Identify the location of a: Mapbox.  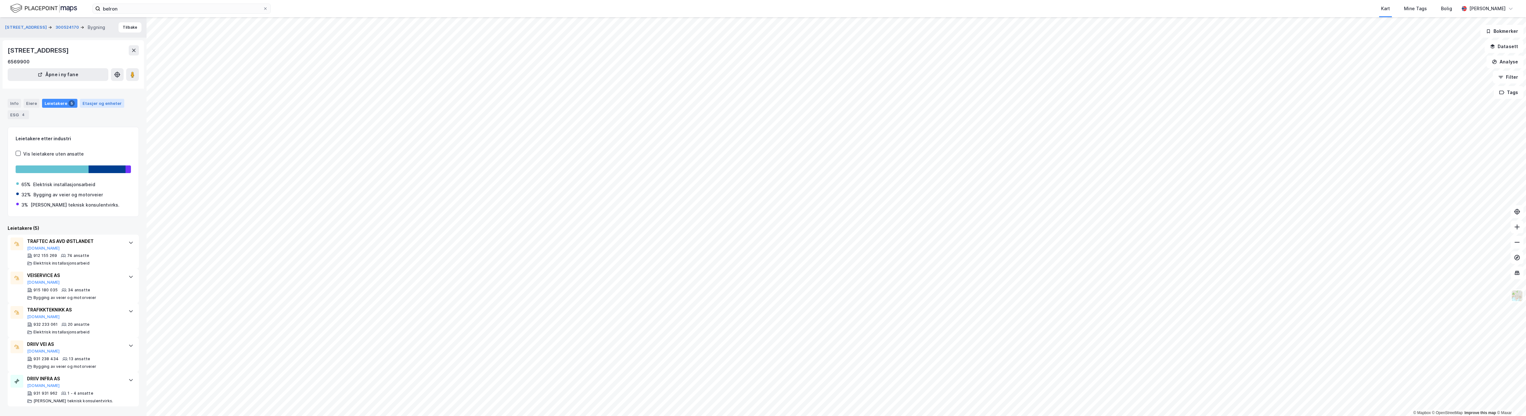
(1422, 413).